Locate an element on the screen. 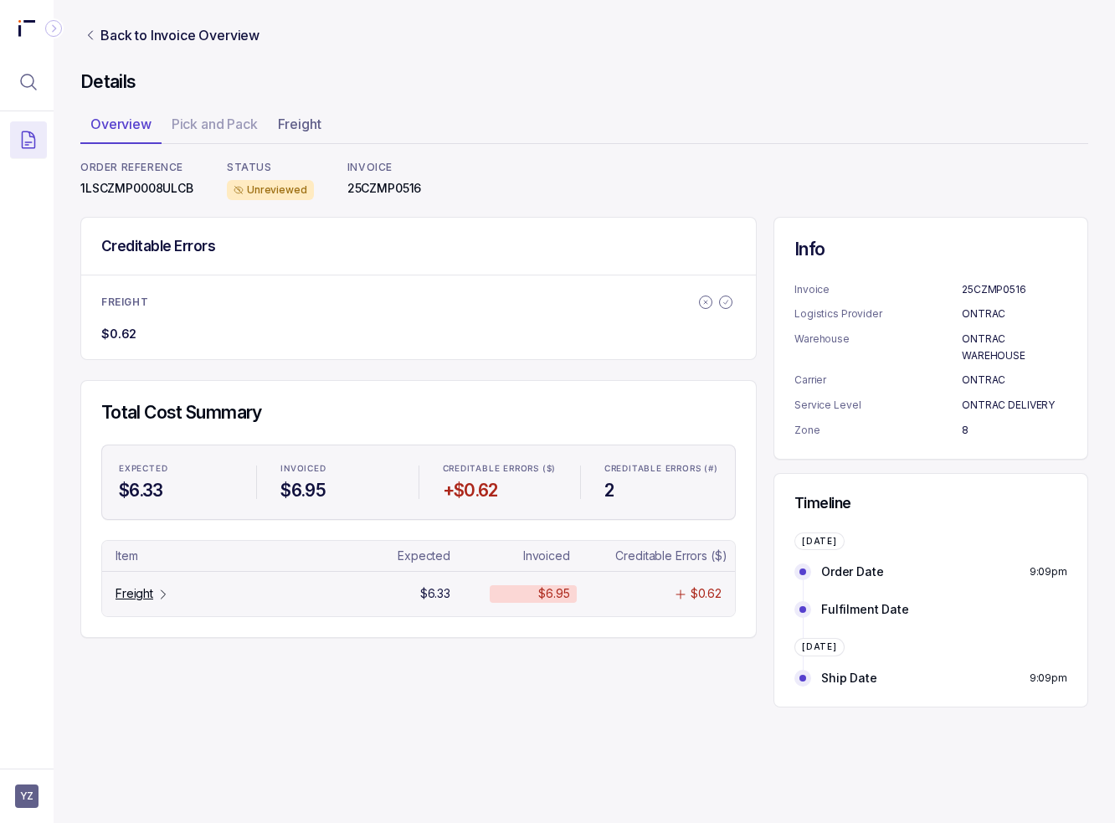 The image size is (1115, 823). p: Logistics Provider is located at coordinates (878, 314).